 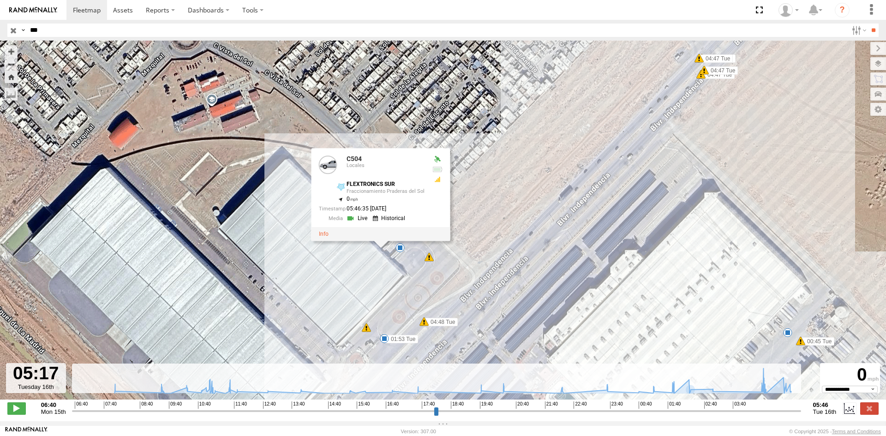 I want to click on span: 10:40, so click(x=204, y=405).